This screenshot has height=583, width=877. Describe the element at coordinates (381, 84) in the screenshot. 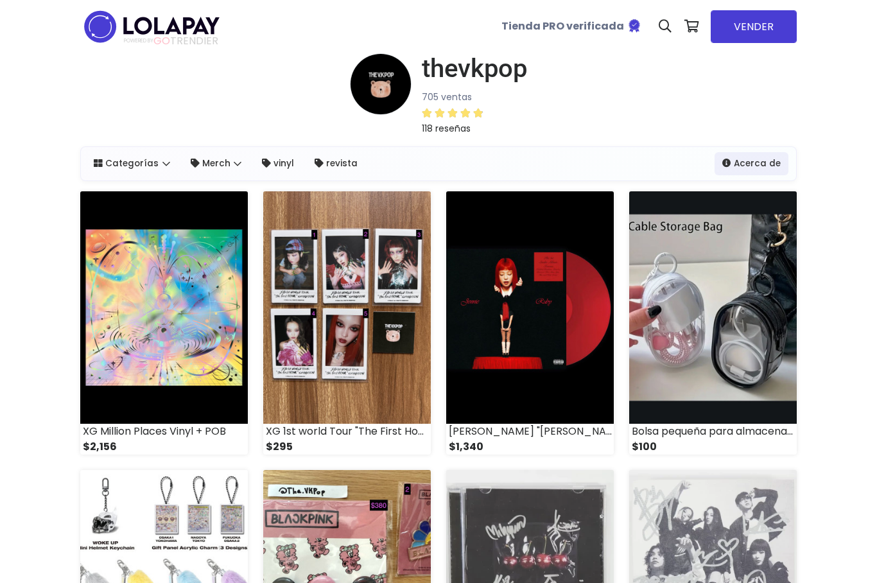

I see `img: small.png` at that location.